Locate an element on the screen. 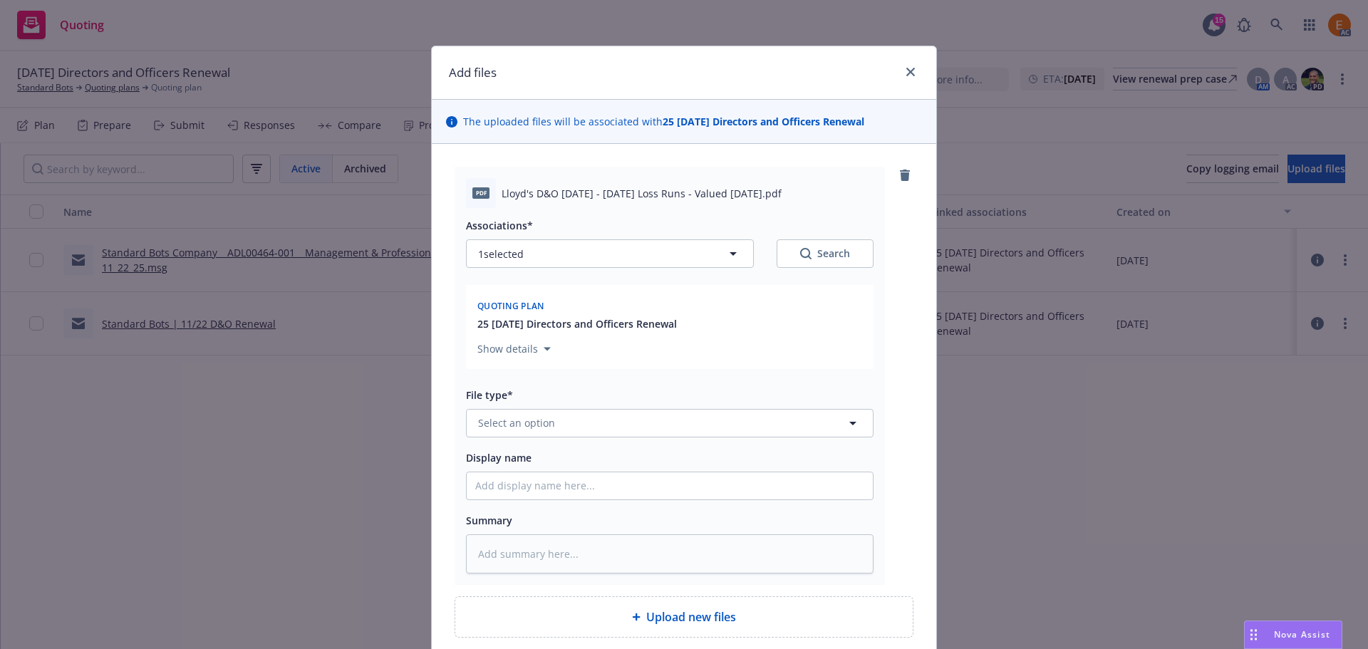 This screenshot has width=1368, height=649. span: Associations* is located at coordinates (499, 225).